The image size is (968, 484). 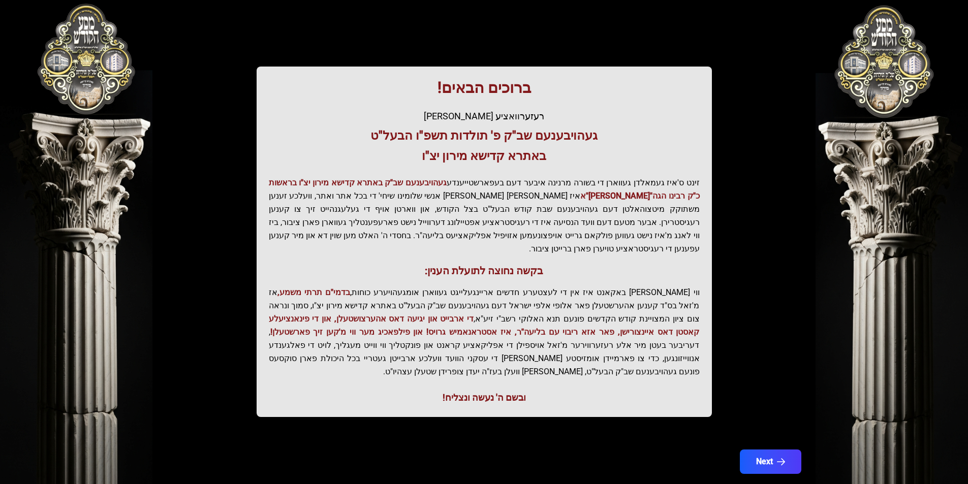 I want to click on h1: ברוכים הבאים!, so click(x=484, y=88).